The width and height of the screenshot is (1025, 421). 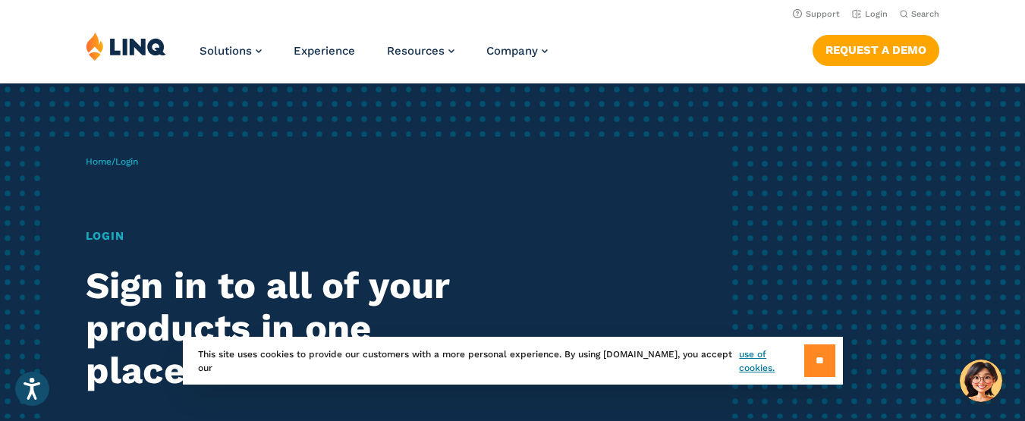 What do you see at coordinates (324, 51) in the screenshot?
I see `a: Experience` at bounding box center [324, 51].